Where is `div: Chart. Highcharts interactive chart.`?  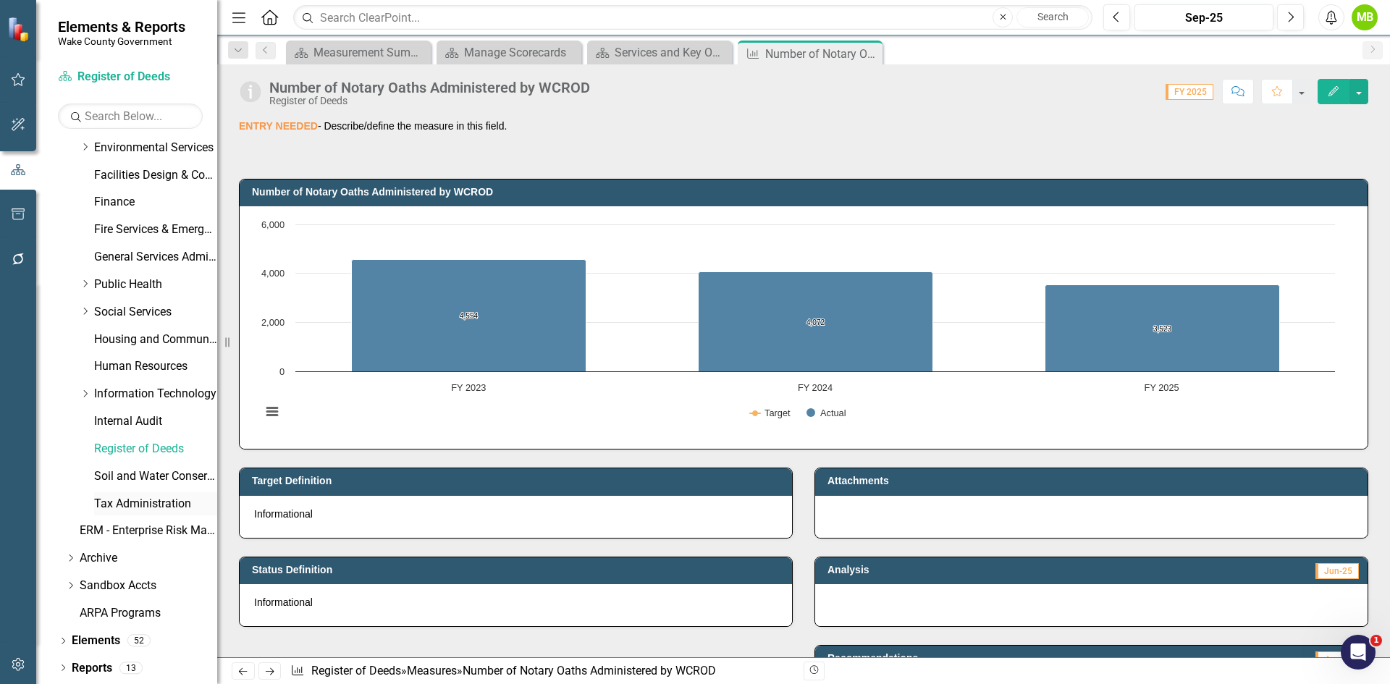
div: Chart. Highcharts interactive chart. is located at coordinates (804, 326).